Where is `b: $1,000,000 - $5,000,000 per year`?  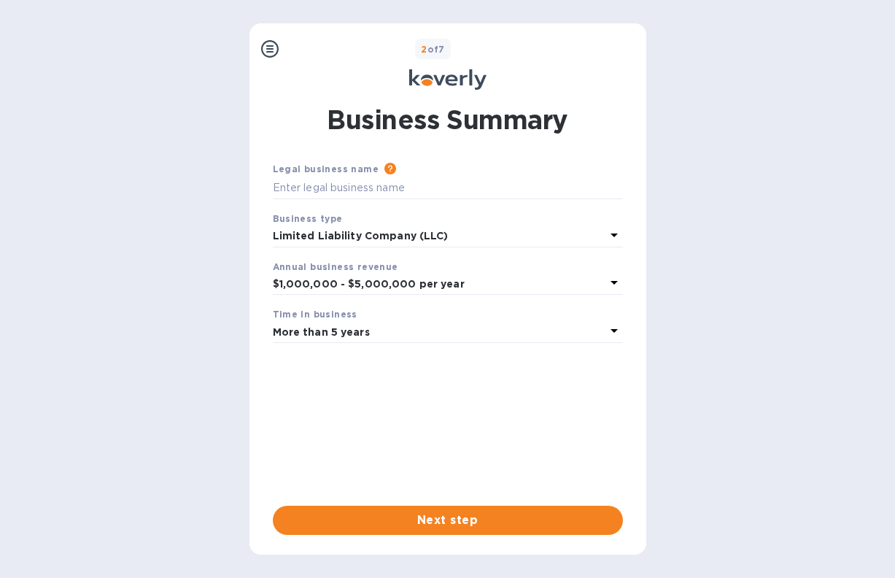 b: $1,000,000 - $5,000,000 per year is located at coordinates (368, 284).